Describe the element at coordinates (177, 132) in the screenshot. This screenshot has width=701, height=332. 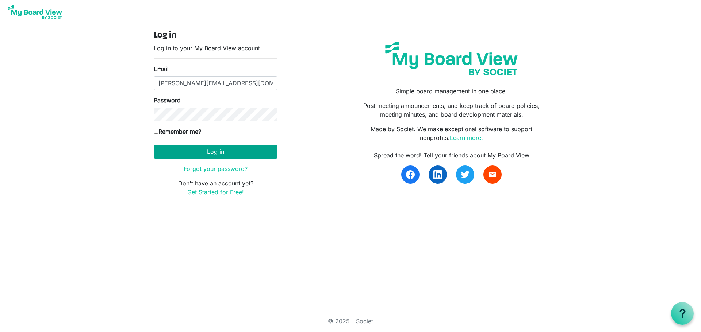
I see `label: Remember me?` at that location.